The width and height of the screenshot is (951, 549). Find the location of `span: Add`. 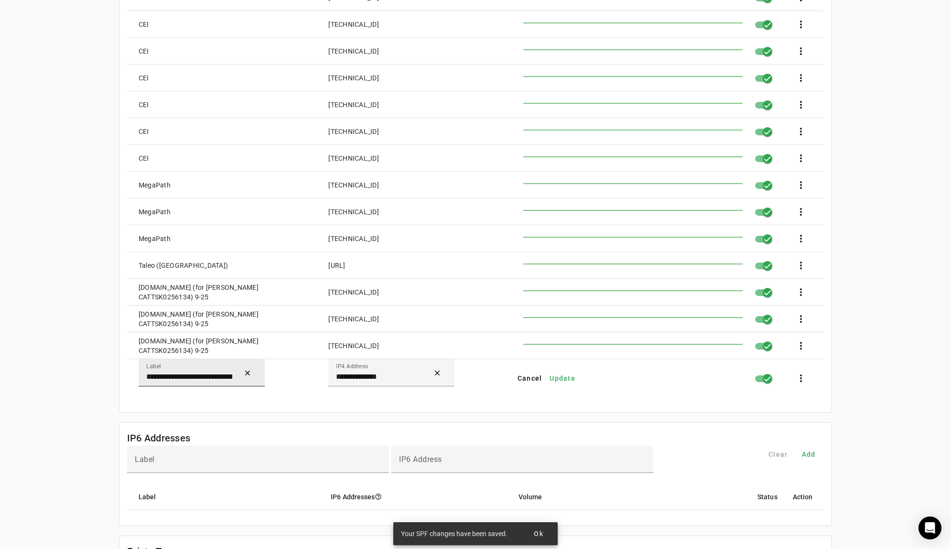

span: Add is located at coordinates (809, 454).